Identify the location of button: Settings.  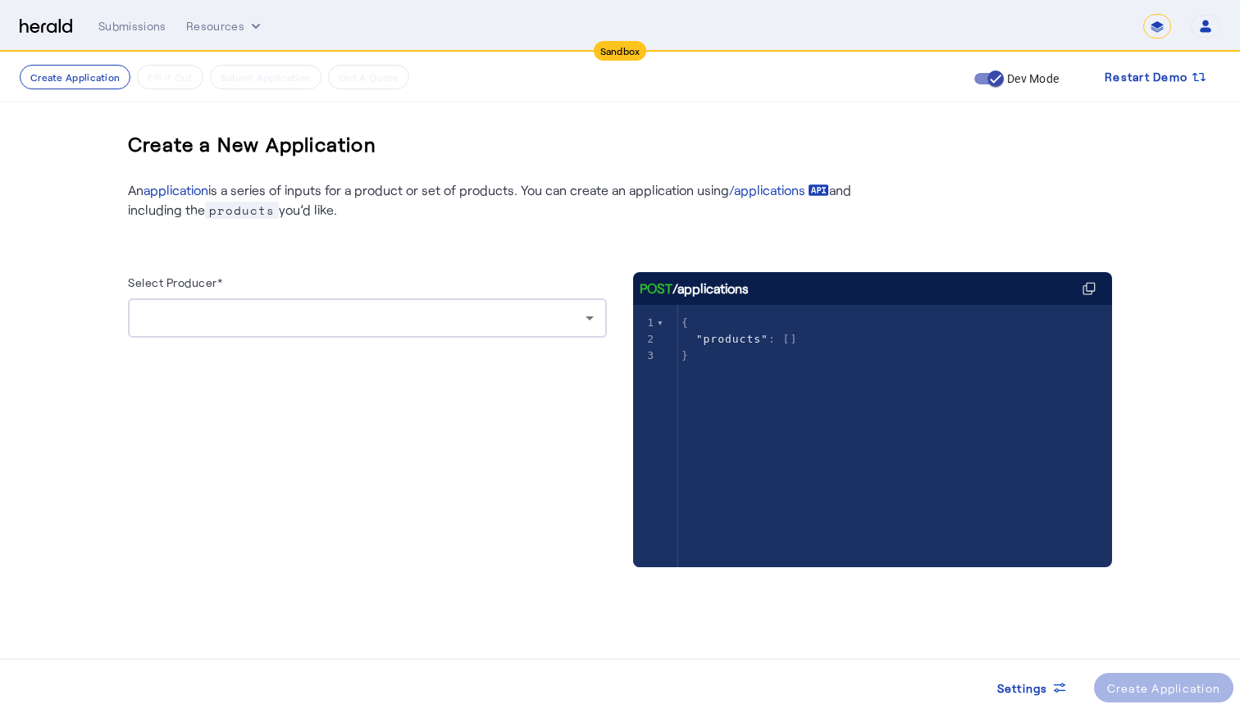
(1032, 688).